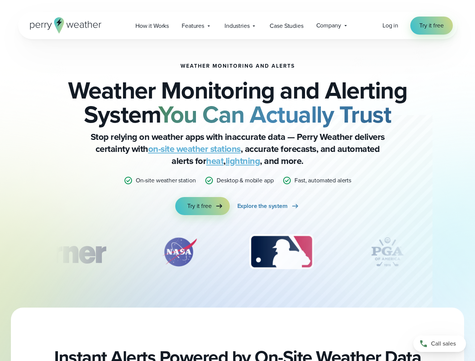  What do you see at coordinates (286, 26) in the screenshot?
I see `a: Case Studies` at bounding box center [286, 26].